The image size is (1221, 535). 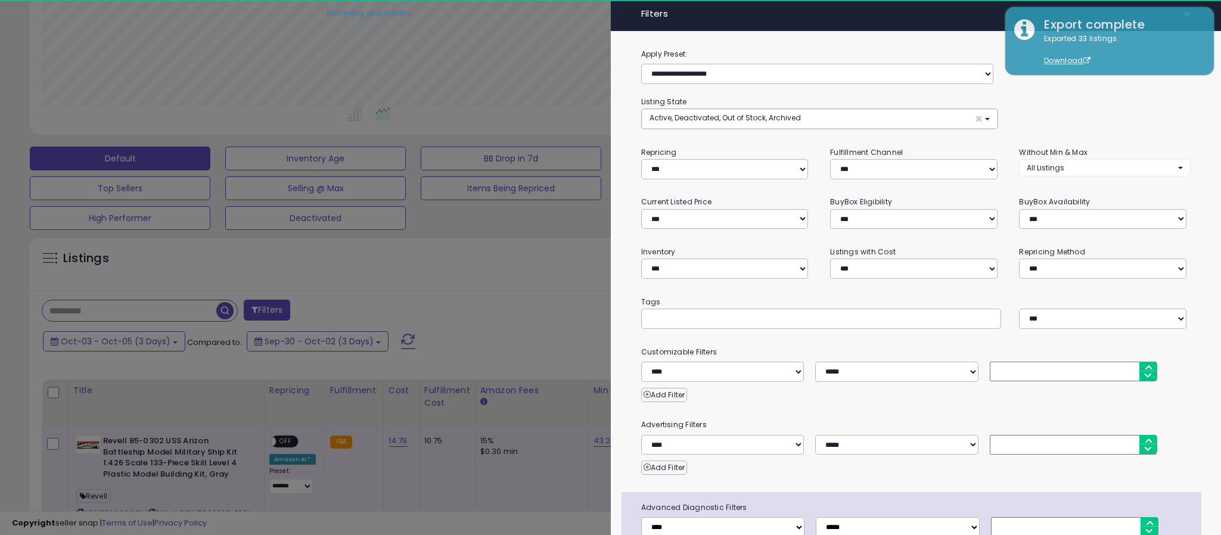 I want to click on span: Advanced Diagnostic Filters, so click(x=916, y=508).